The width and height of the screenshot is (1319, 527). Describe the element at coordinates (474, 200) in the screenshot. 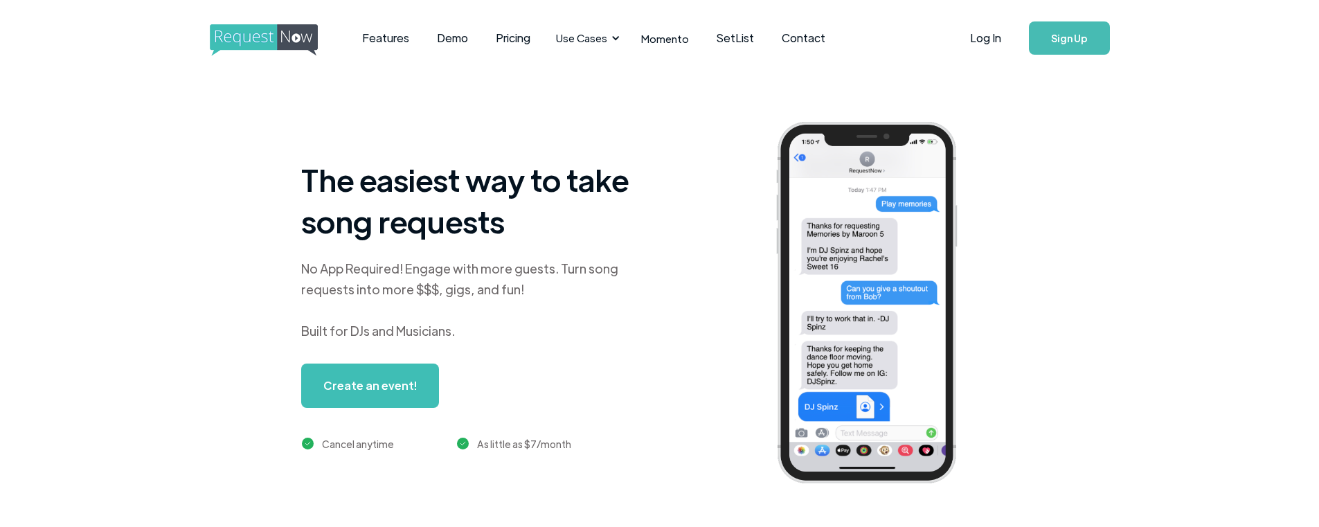

I see `h1: The easiest way to take song requests` at that location.